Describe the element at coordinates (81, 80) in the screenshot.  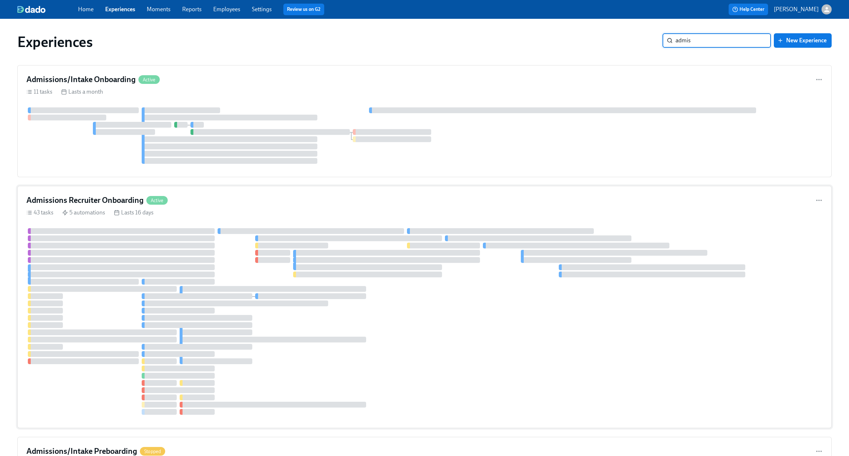
I see `h4: Admissions/Intake Onboarding` at that location.